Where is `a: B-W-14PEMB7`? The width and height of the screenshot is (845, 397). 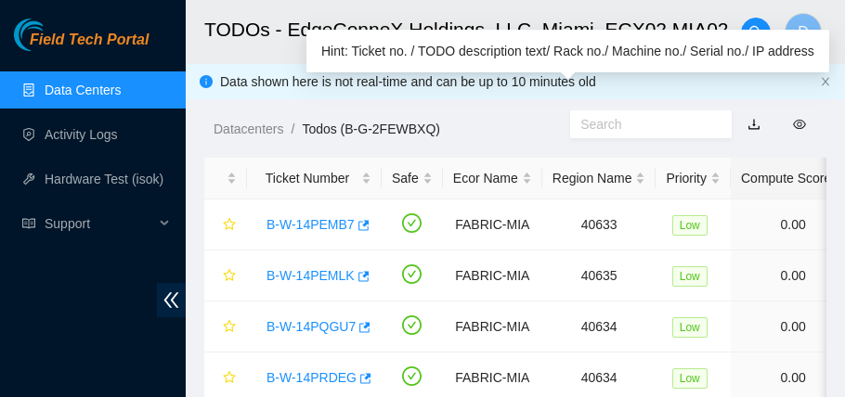 a: B-W-14PEMB7 is located at coordinates (310, 225).